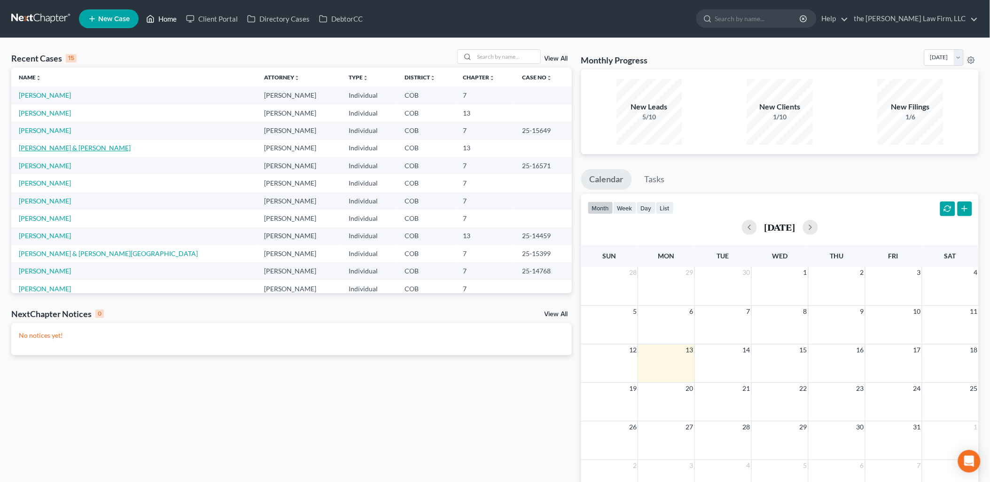  Describe the element at coordinates (282, 77) in the screenshot. I see `a: Attorneyunfold_more` at that location.